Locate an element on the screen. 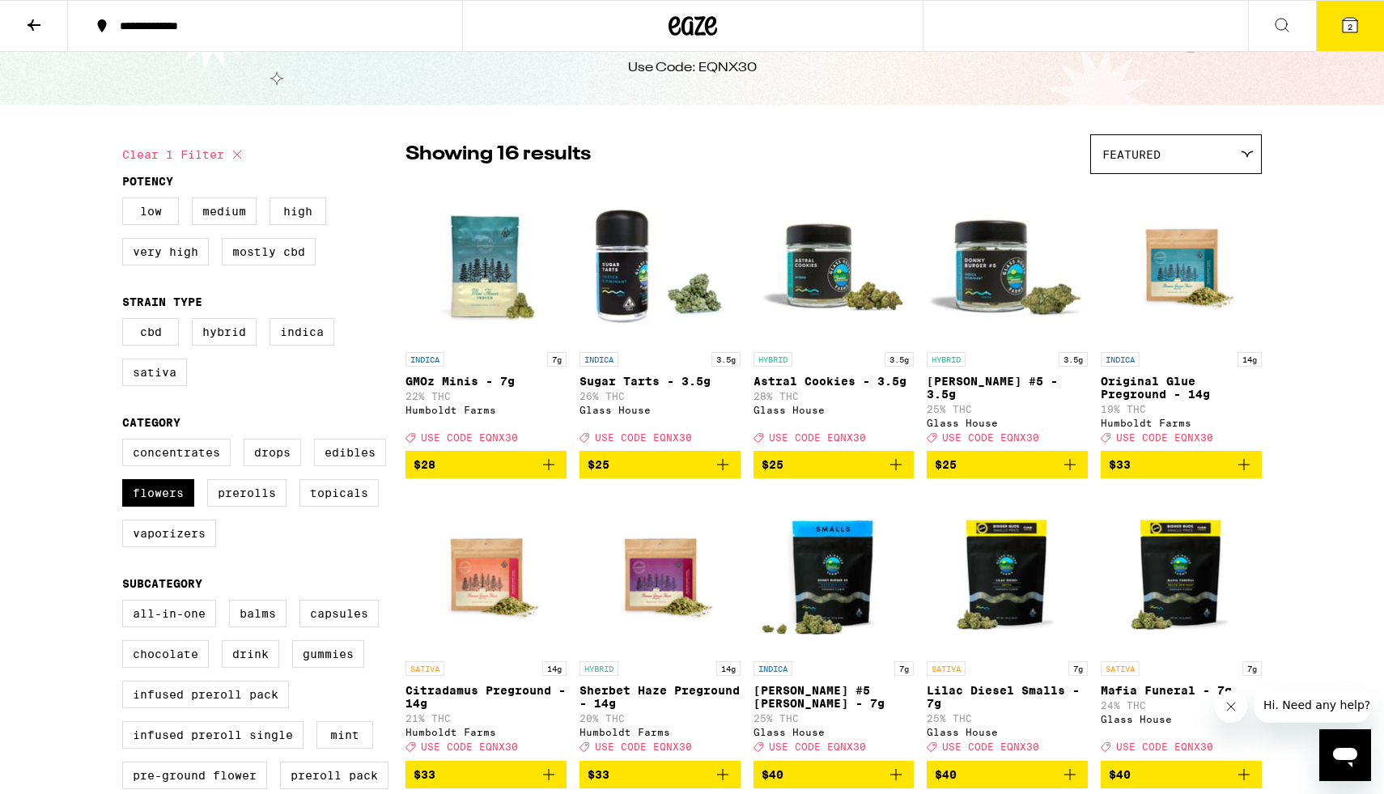 This screenshot has height=794, width=1384. img: Humboldt Farms - Original Glue Preground - 14g is located at coordinates (1181, 263).